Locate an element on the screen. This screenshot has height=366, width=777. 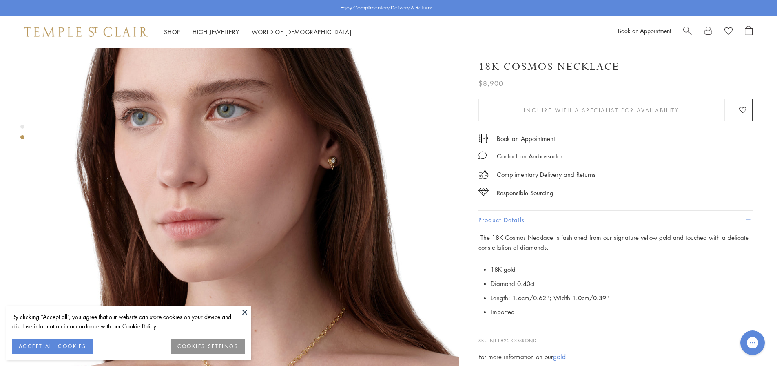
img: Temple St. Clair is located at coordinates (86, 32).